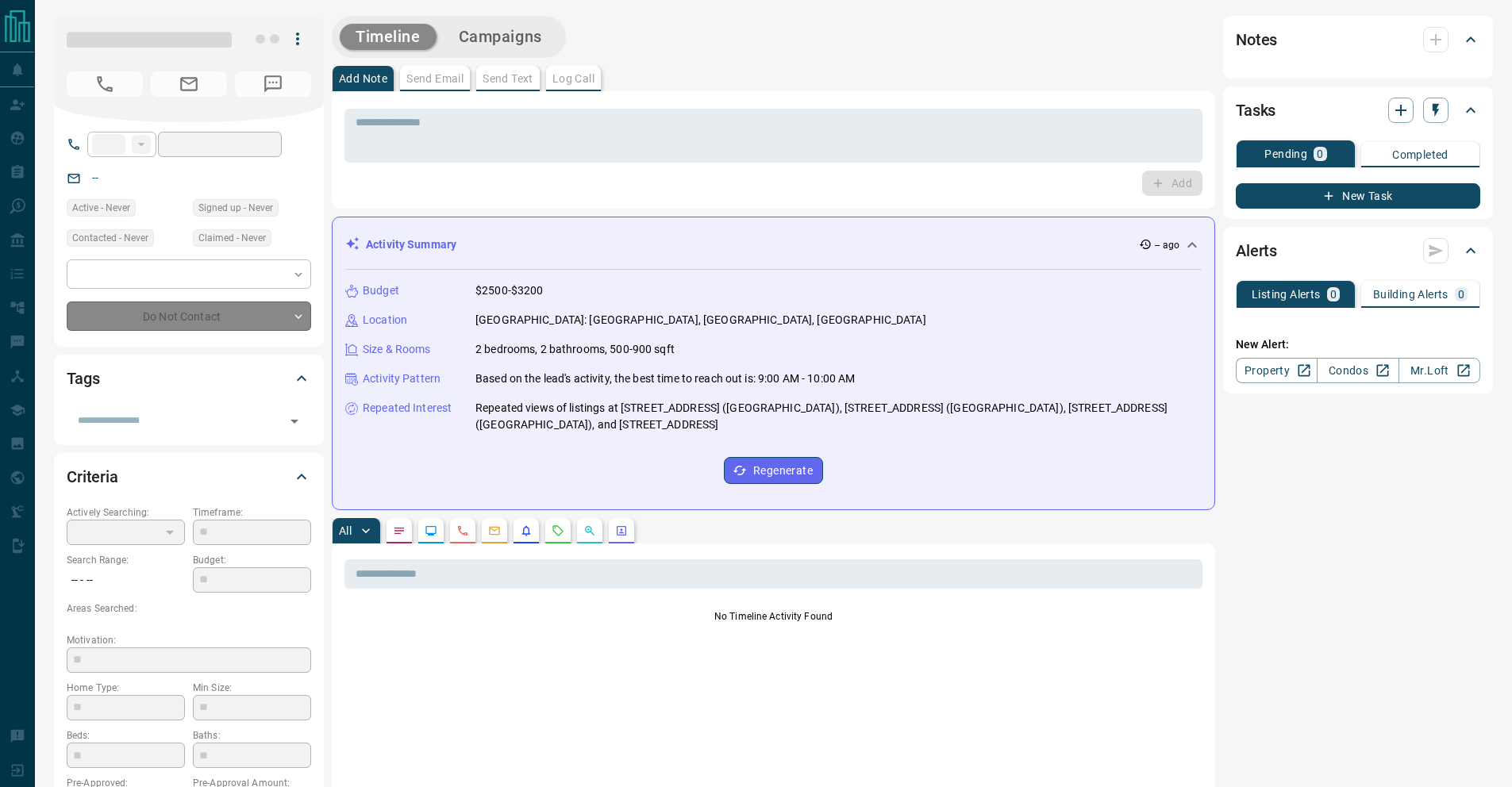 The image size is (1512, 787). I want to click on p: Motivation:, so click(189, 640).